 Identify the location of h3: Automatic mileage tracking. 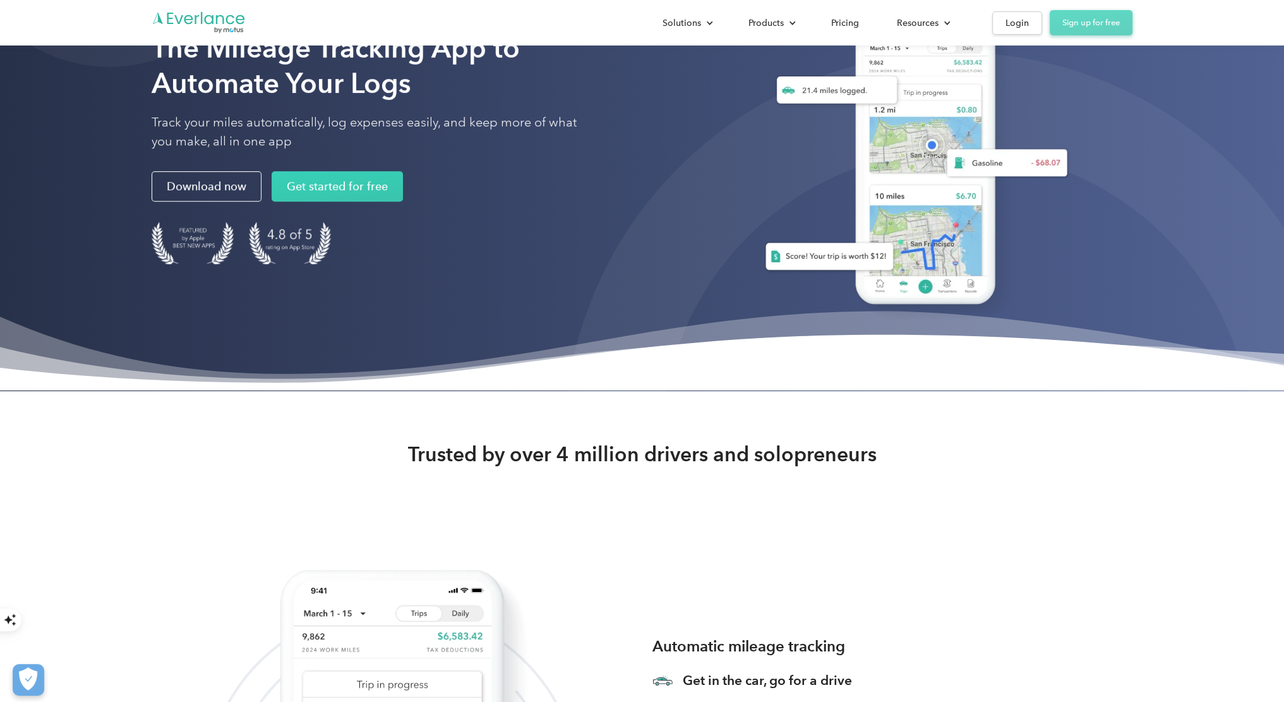
(749, 646).